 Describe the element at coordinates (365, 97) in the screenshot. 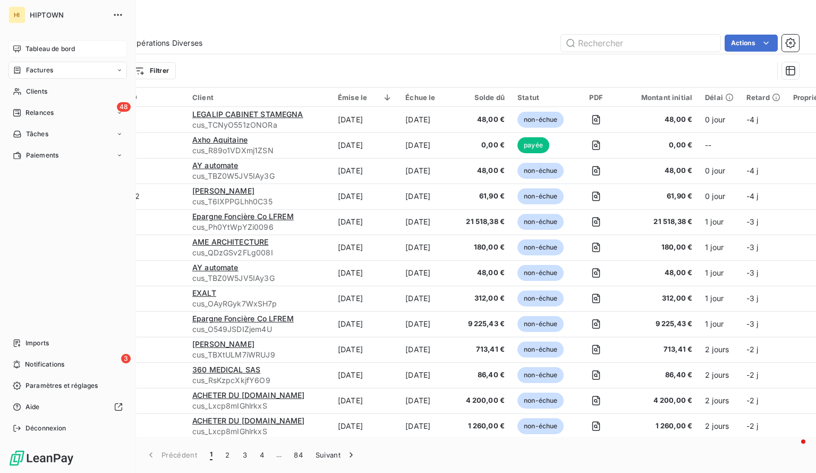

I see `div: Émise le` at that location.